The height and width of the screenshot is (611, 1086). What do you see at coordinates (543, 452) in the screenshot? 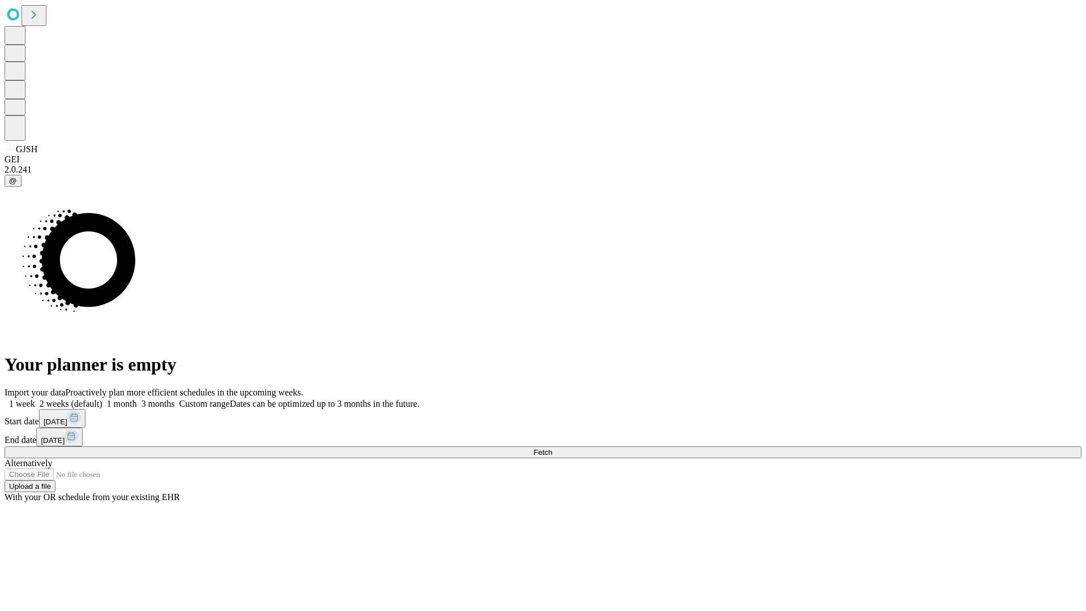
I see `span: Fetch` at bounding box center [543, 452].